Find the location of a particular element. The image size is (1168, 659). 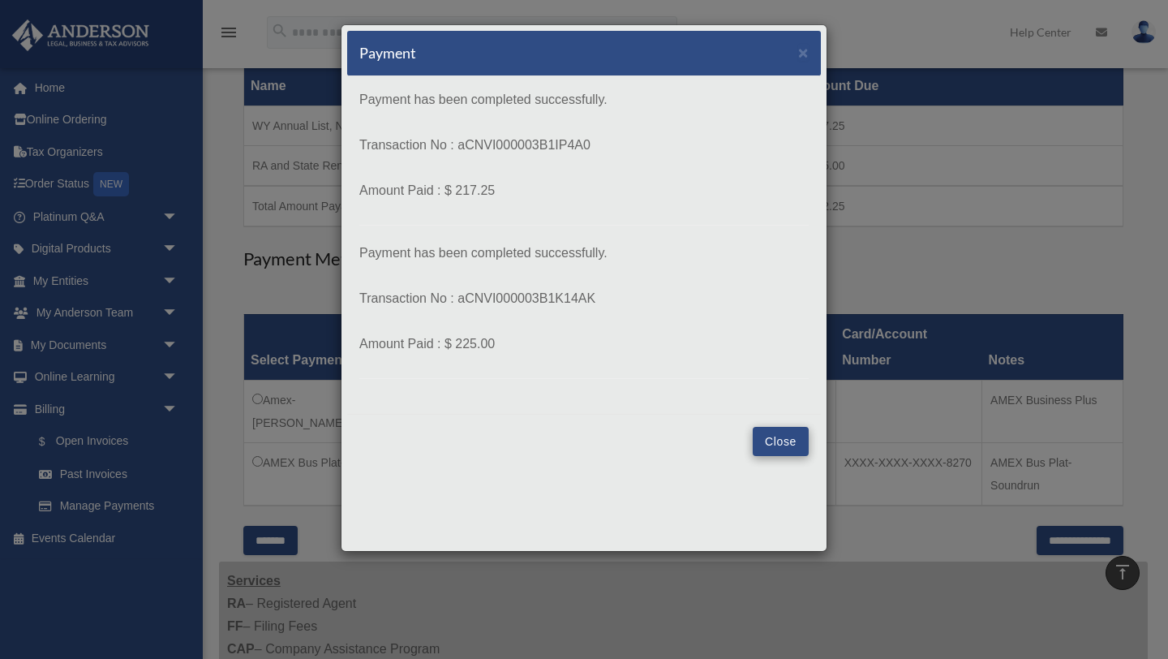

p: Transaction No : aCNVI000003B1IP4A0 is located at coordinates (584, 145).